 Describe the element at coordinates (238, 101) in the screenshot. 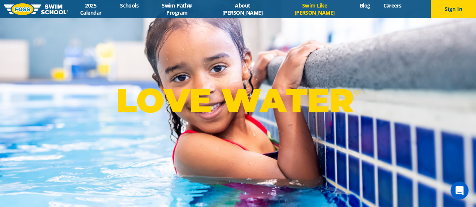

I see `p: LOVE WATER` at that location.